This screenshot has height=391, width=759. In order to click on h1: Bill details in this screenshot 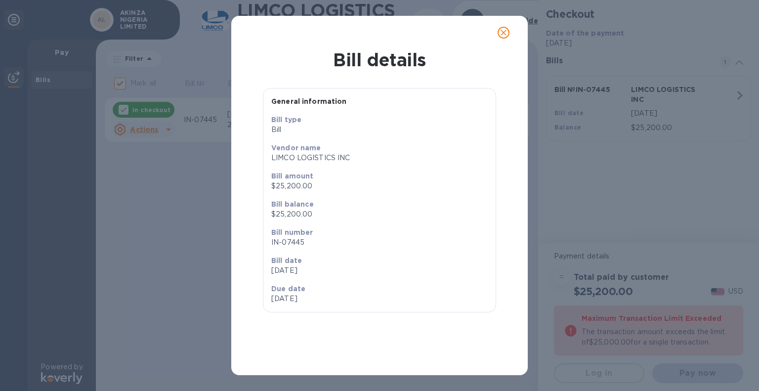, I will do `click(380, 60)`.